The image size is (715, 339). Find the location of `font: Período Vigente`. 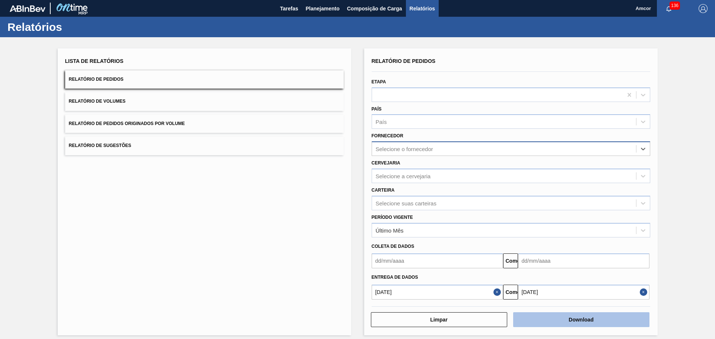

font: Período Vigente is located at coordinates (392, 217).